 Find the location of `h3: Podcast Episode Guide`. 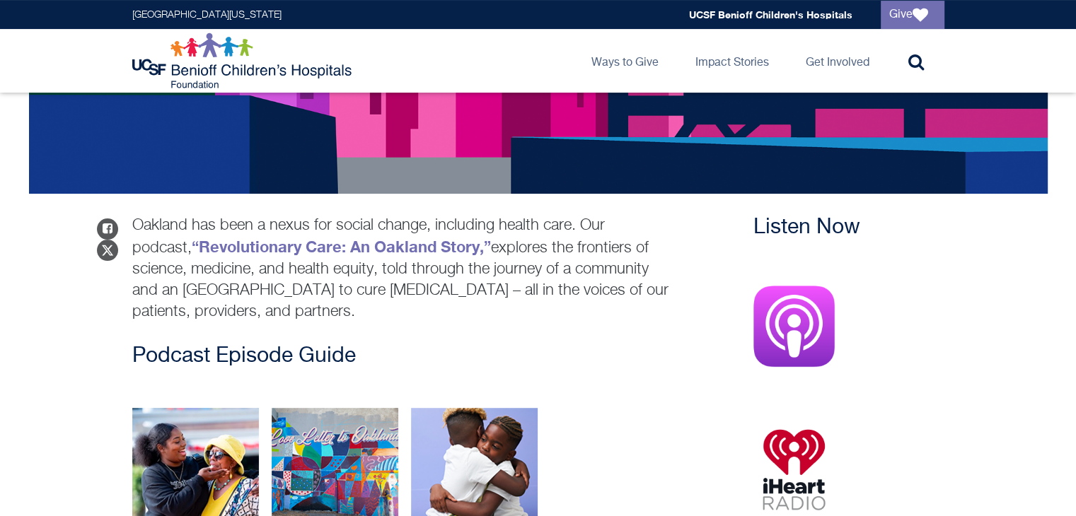

h3: Podcast Episode Guide is located at coordinates (405, 356).